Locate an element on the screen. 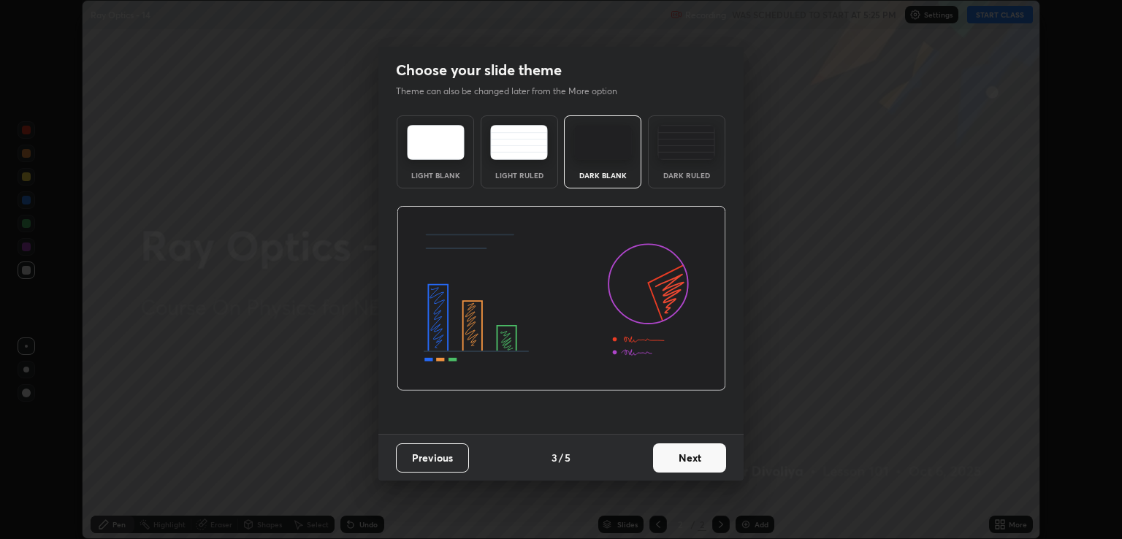 The image size is (1122, 539). button: Next is located at coordinates (690, 458).